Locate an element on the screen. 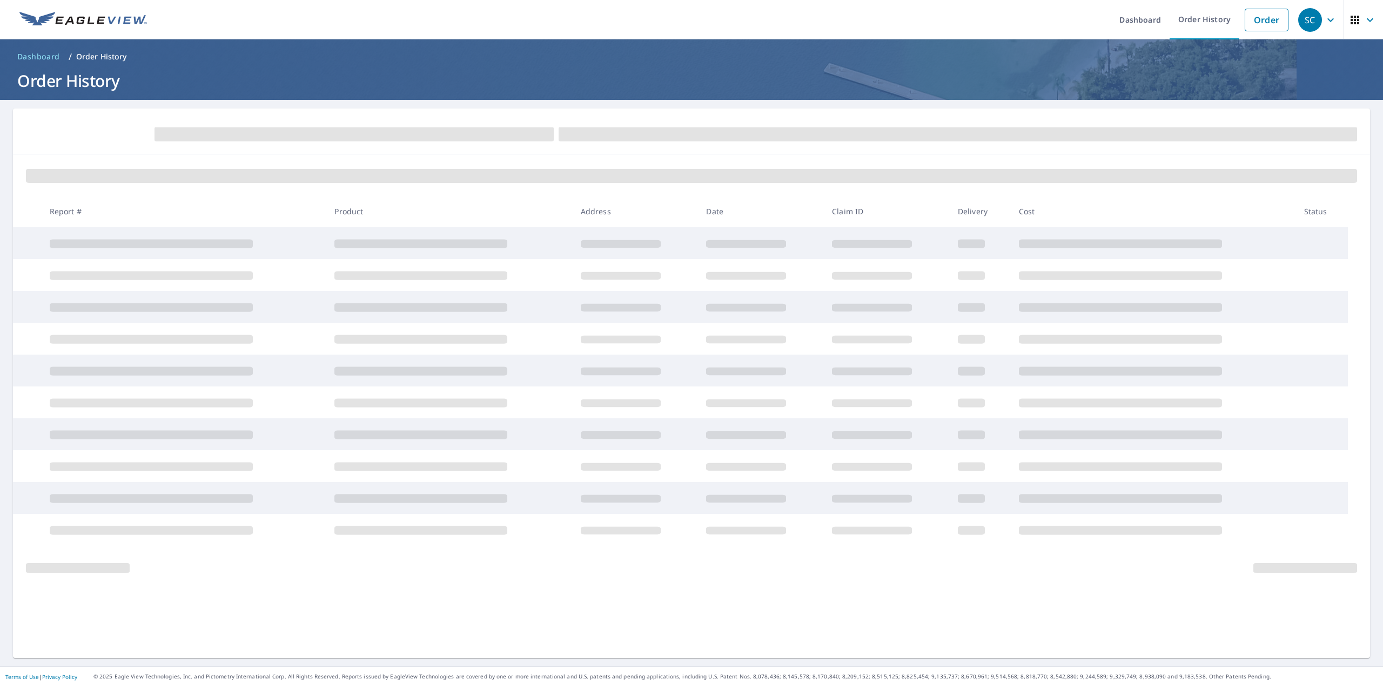 This screenshot has height=686, width=1383. th: Product is located at coordinates (448, 211).